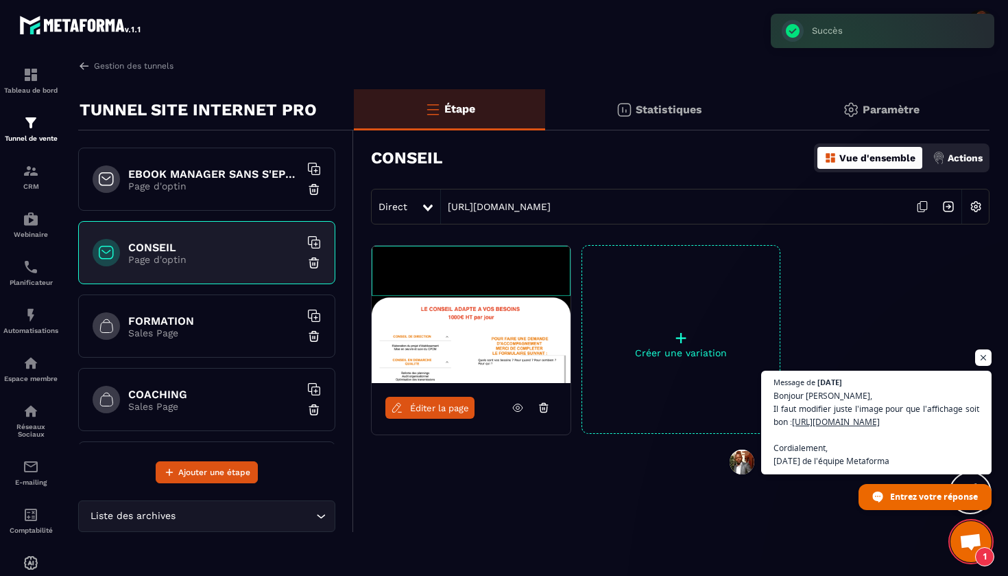 The image size is (1008, 576). I want to click on a: automationsautomationsEspace membre, so click(31, 368).